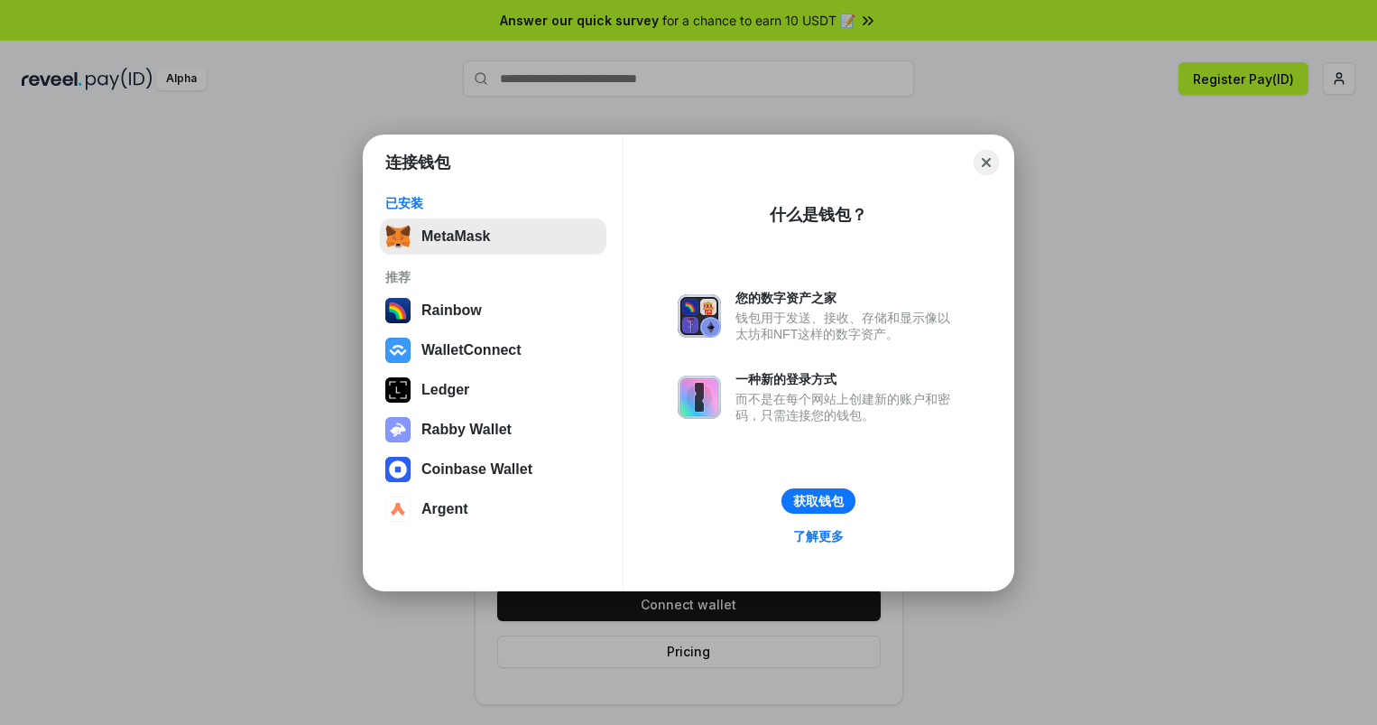 This screenshot has height=725, width=1377. Describe the element at coordinates (493, 509) in the screenshot. I see `button: Argent` at that location.